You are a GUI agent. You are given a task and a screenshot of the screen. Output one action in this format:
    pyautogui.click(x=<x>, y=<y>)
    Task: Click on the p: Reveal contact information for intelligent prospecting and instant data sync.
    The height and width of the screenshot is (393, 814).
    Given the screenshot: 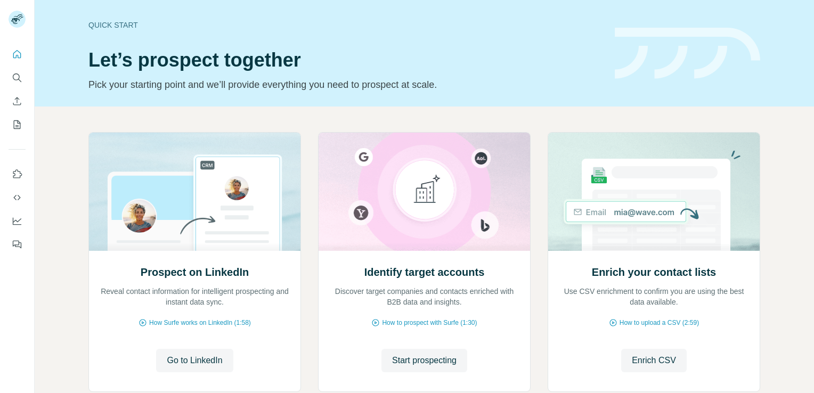 What is the action you would take?
    pyautogui.click(x=195, y=297)
    